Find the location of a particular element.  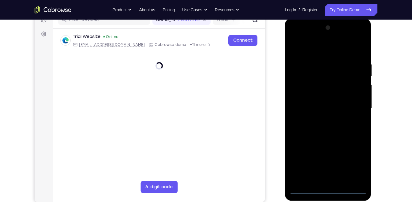

a: Log In is located at coordinates (290, 10).